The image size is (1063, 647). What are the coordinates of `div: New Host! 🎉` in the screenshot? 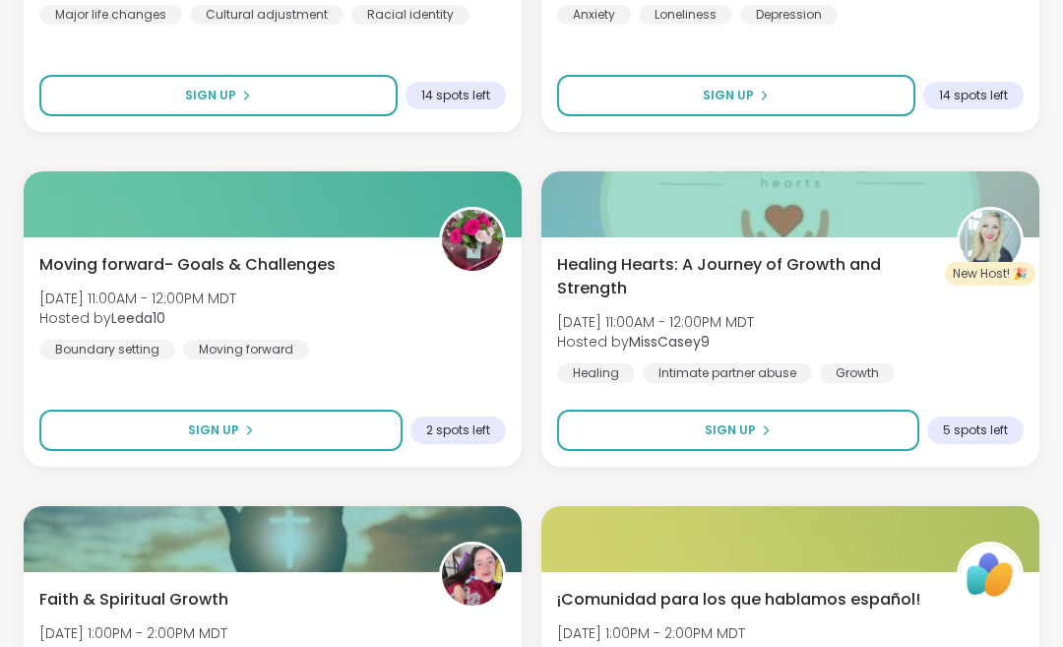 It's located at (990, 275).